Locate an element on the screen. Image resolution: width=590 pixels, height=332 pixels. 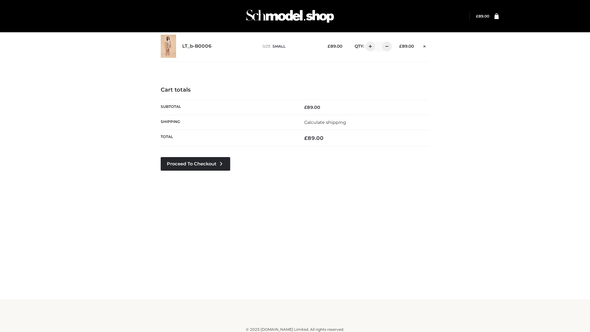
th: Shipping is located at coordinates (228, 122).